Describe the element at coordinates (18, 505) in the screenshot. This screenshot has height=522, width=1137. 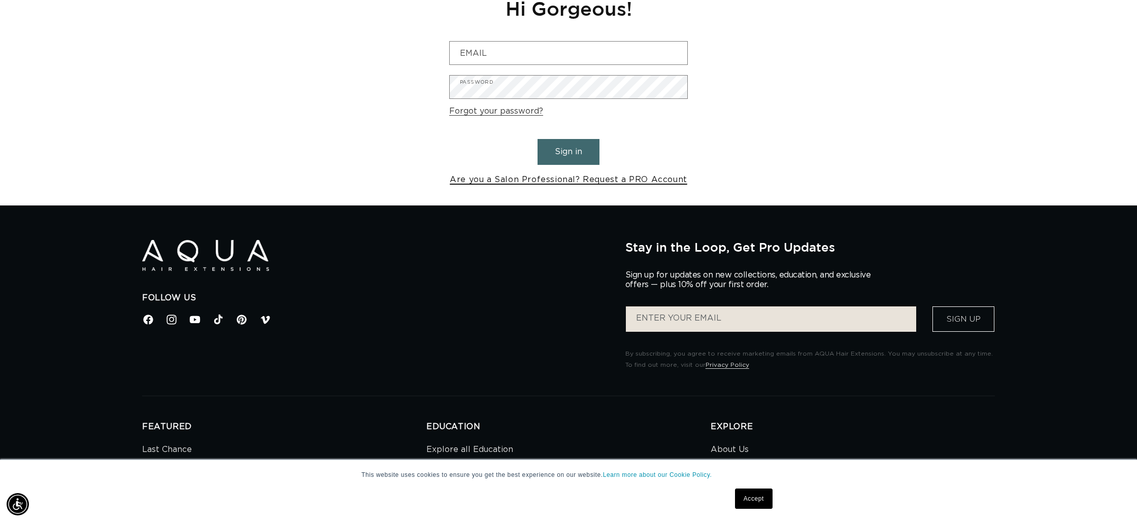
I see `div: Accessibility Menu` at that location.